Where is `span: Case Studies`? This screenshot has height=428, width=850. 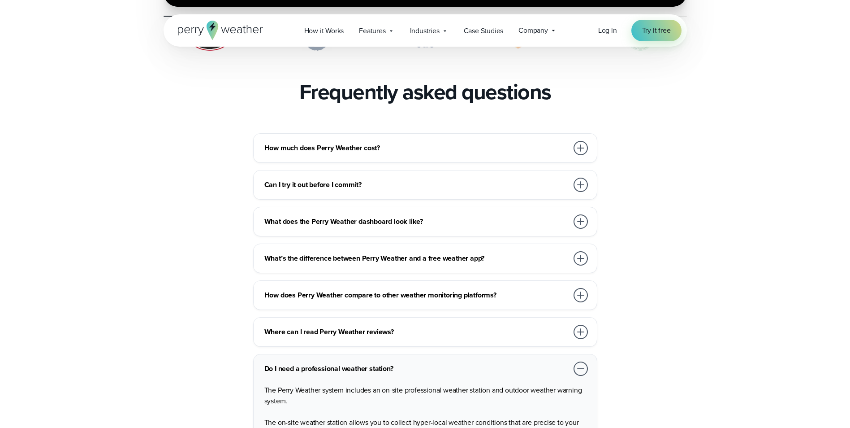 span: Case Studies is located at coordinates (484, 31).